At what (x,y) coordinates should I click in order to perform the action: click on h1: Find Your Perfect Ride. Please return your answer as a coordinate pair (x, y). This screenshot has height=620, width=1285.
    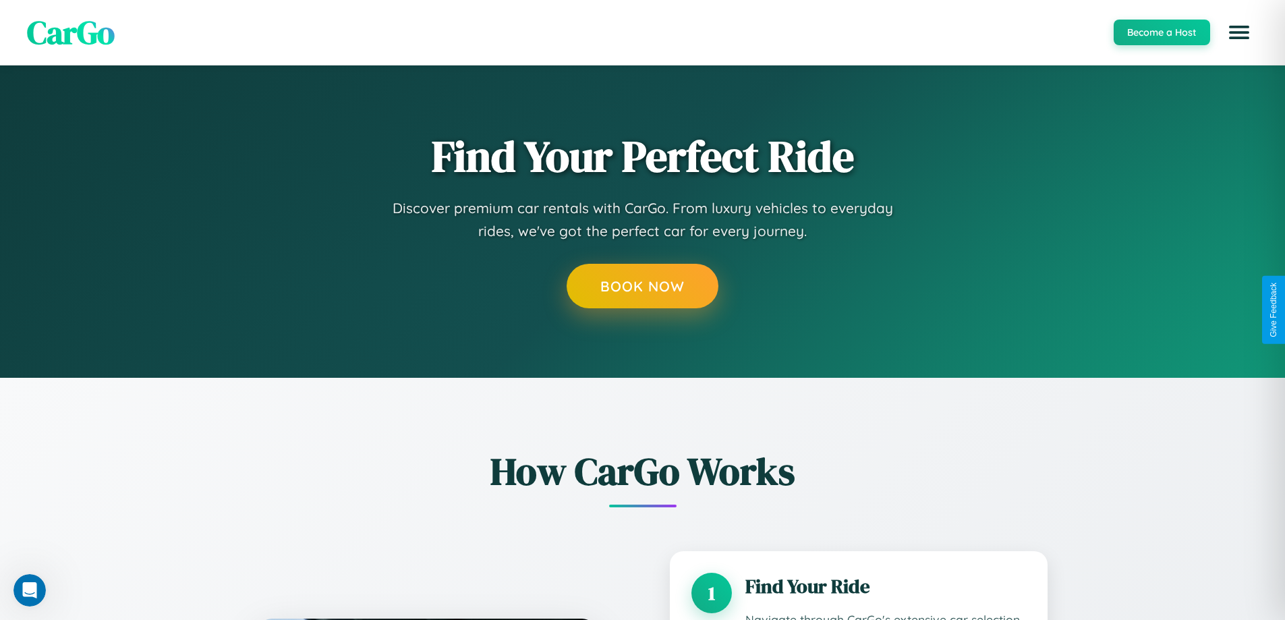
    Looking at the image, I should click on (643, 157).